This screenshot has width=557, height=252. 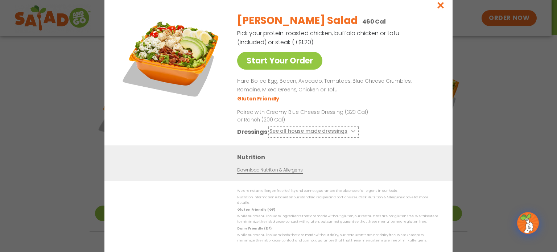 What do you see at coordinates (338, 191) in the screenshot?
I see `p: We are not an allergen free facility and cannot guarantee the absence of allergens in our foods.` at bounding box center [338, 191].